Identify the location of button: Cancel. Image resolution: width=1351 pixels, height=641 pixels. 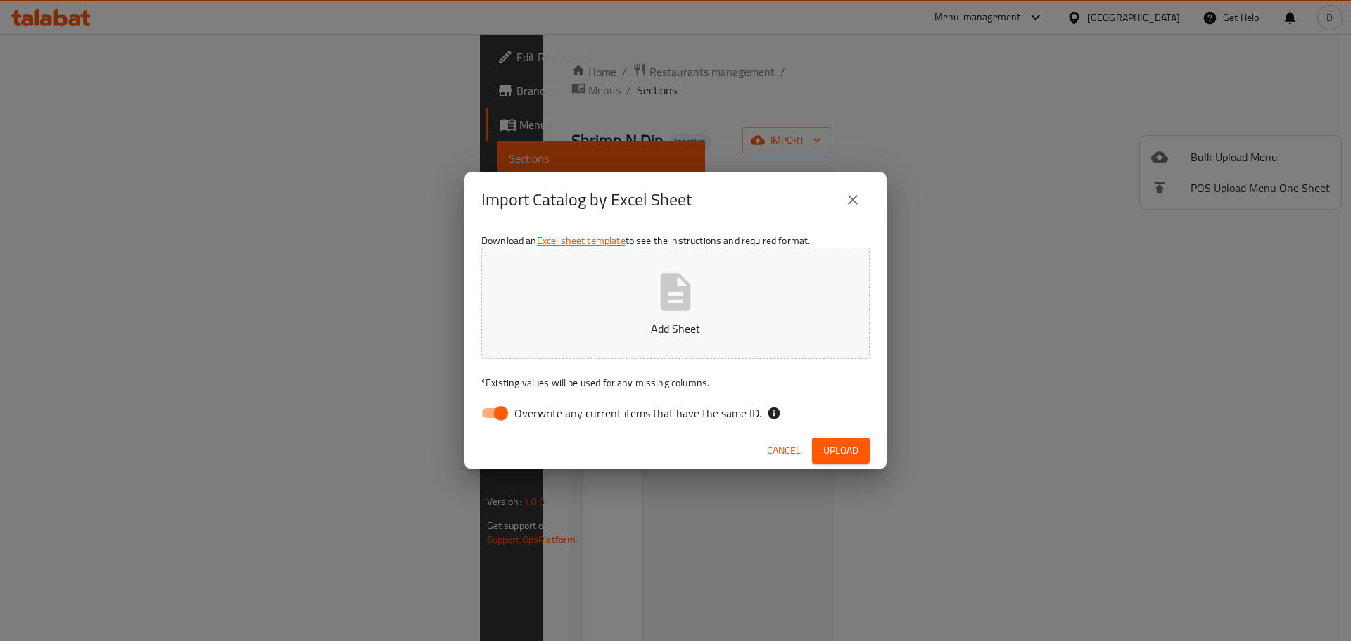
(784, 450).